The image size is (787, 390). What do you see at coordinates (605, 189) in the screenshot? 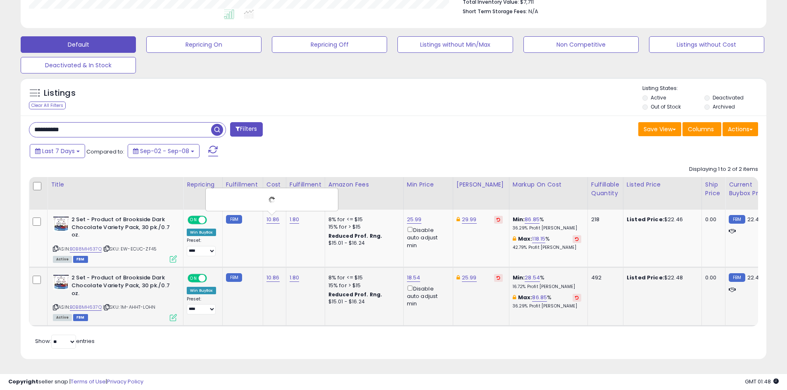
I see `div: Fulfillable Quantity` at bounding box center [605, 189].